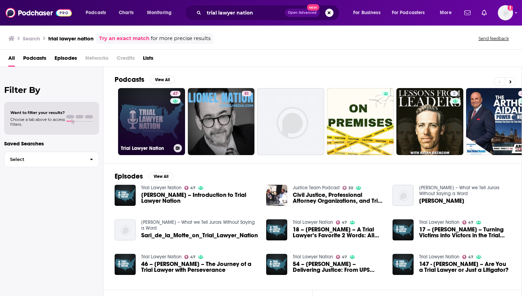  What do you see at coordinates (31, 38) in the screenshot?
I see `h3: Search` at bounding box center [31, 38].